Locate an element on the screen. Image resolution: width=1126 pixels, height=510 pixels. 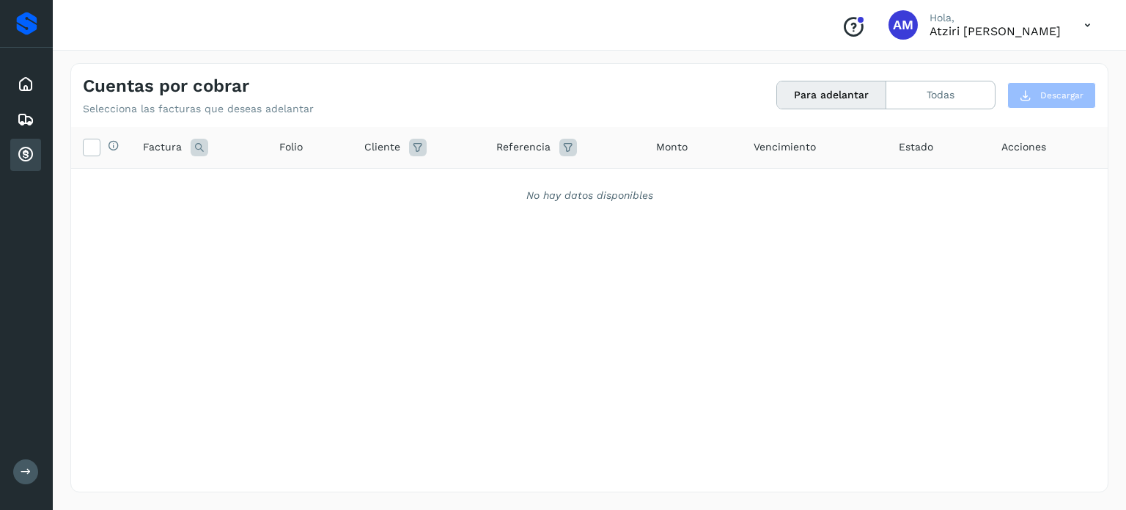
span: Factura is located at coordinates (162, 147).